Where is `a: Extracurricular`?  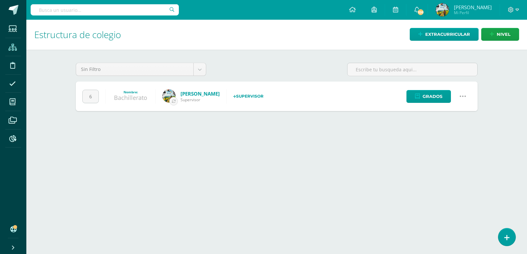 a: Extracurricular is located at coordinates (444, 34).